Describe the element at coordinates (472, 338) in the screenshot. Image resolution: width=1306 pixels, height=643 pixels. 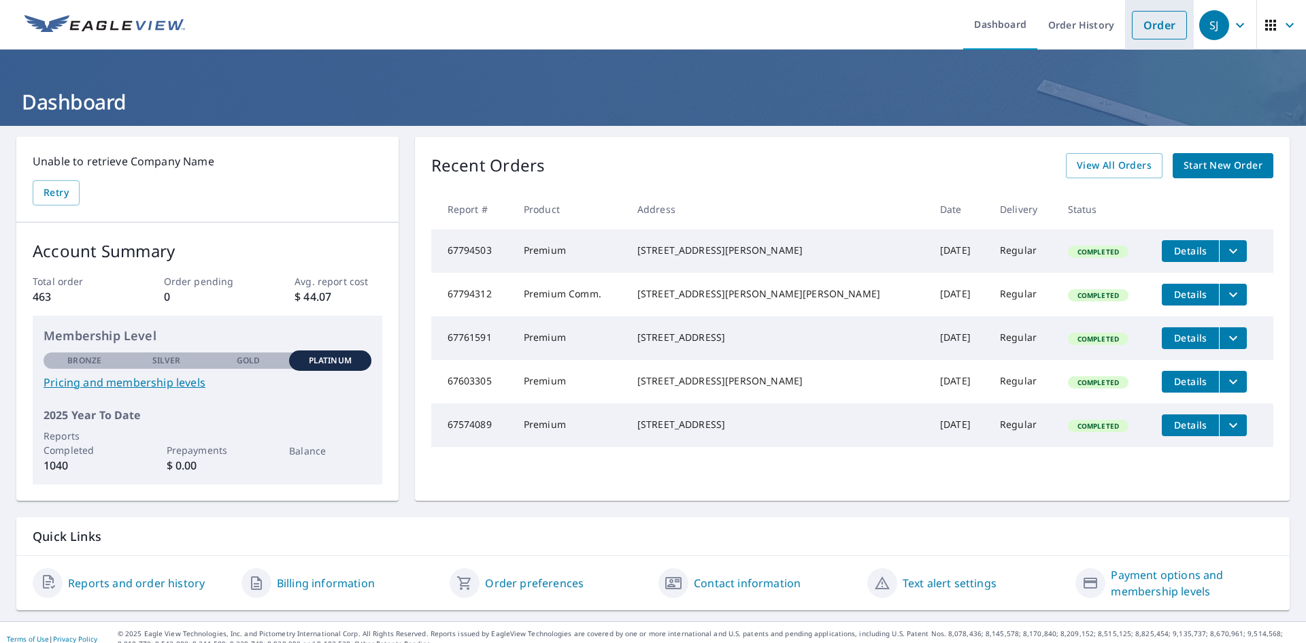
I see `td: 67761591` at that location.